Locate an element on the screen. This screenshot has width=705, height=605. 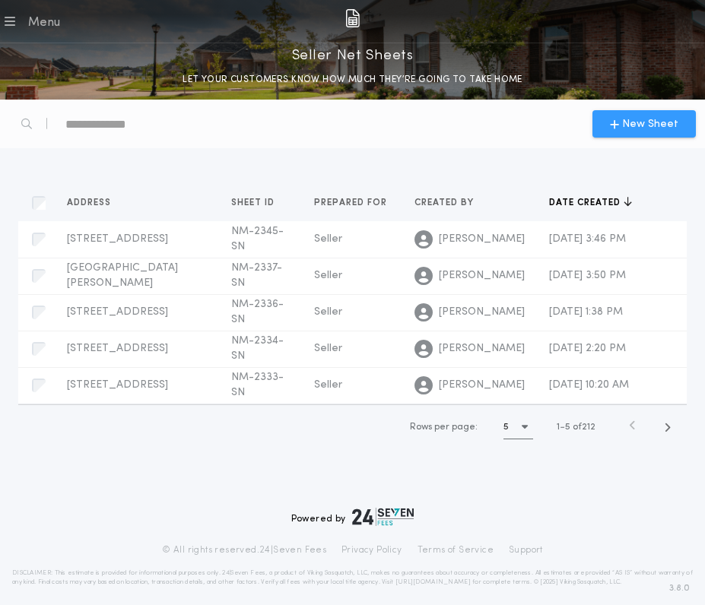
div: Menu is located at coordinates (43, 23).